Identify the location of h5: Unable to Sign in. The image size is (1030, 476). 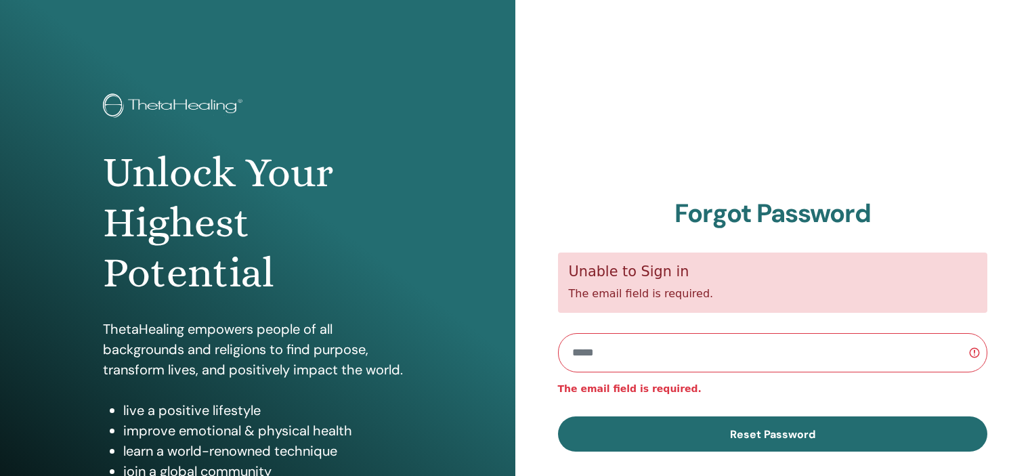
(772, 271).